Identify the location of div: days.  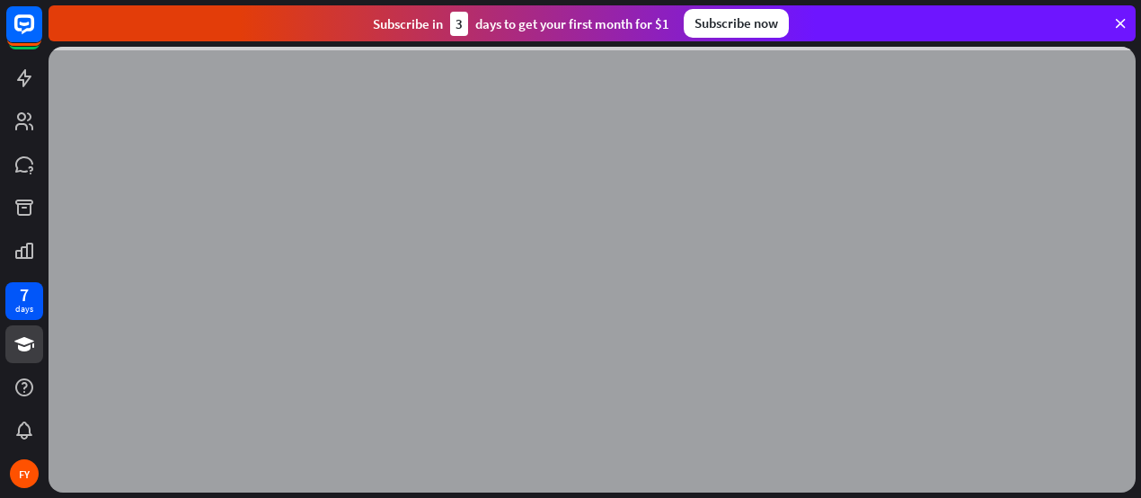
(24, 309).